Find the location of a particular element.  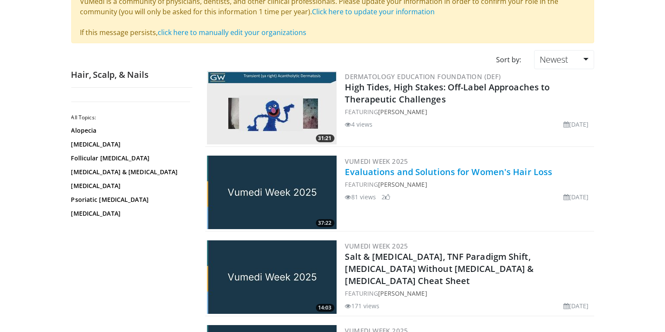

h2: All Topics: is located at coordinates (130, 118).